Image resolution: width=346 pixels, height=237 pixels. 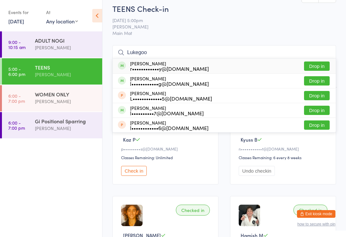 What do you see at coordinates (134, 171) in the screenshot?
I see `button: Check in` at bounding box center [134, 171].